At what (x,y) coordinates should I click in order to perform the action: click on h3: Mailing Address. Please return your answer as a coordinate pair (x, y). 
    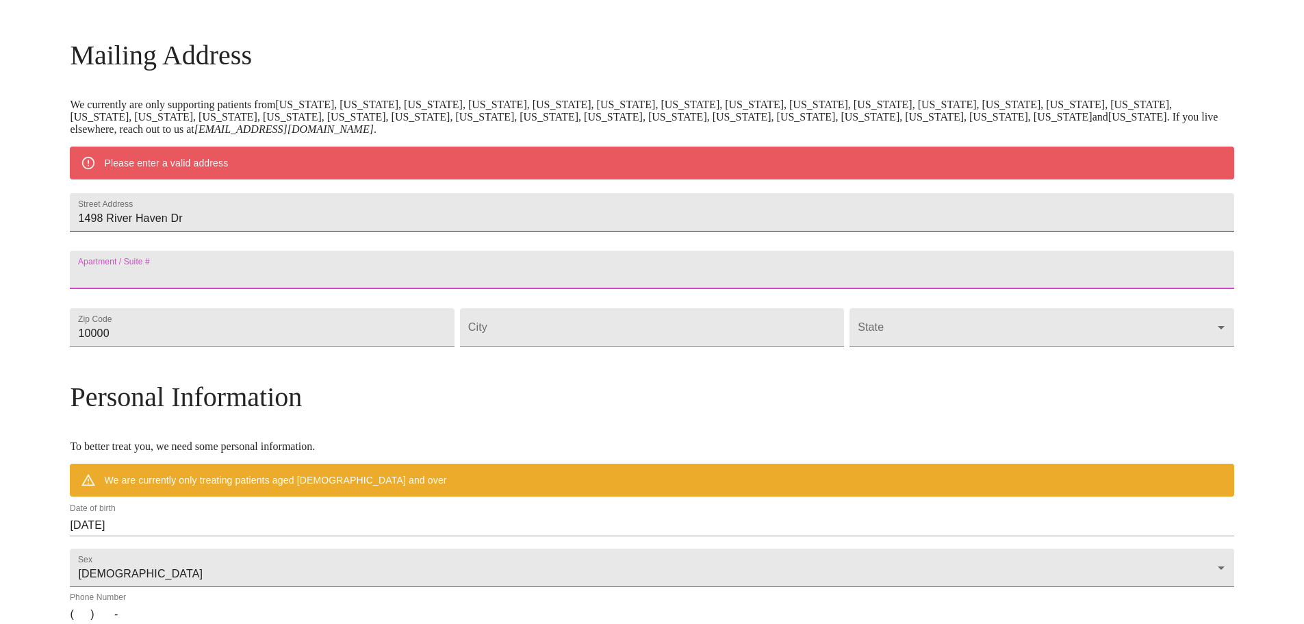
    Looking at the image, I should click on (652, 55).